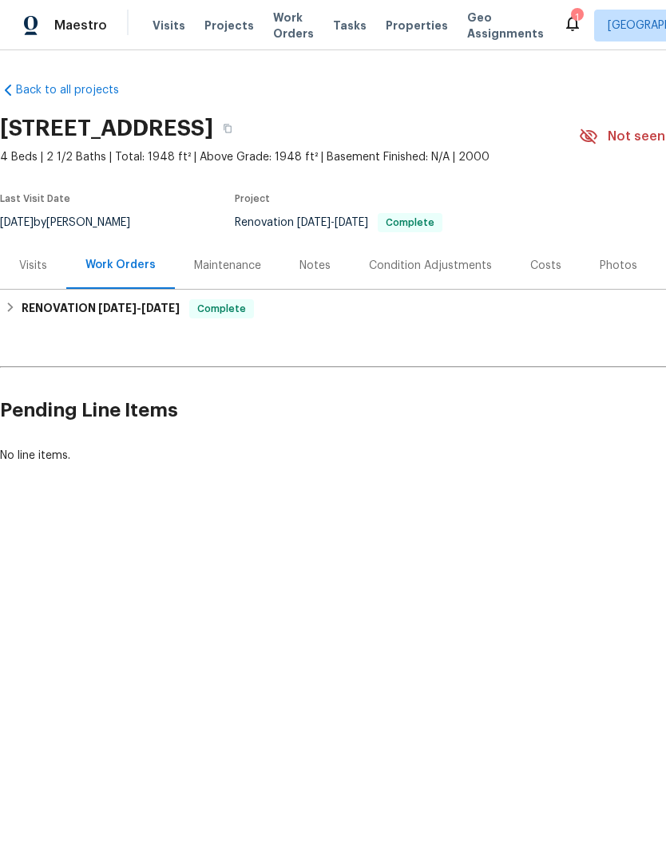 This screenshot has height=865, width=666. What do you see at coordinates (81, 26) in the screenshot?
I see `span: Maestro` at bounding box center [81, 26].